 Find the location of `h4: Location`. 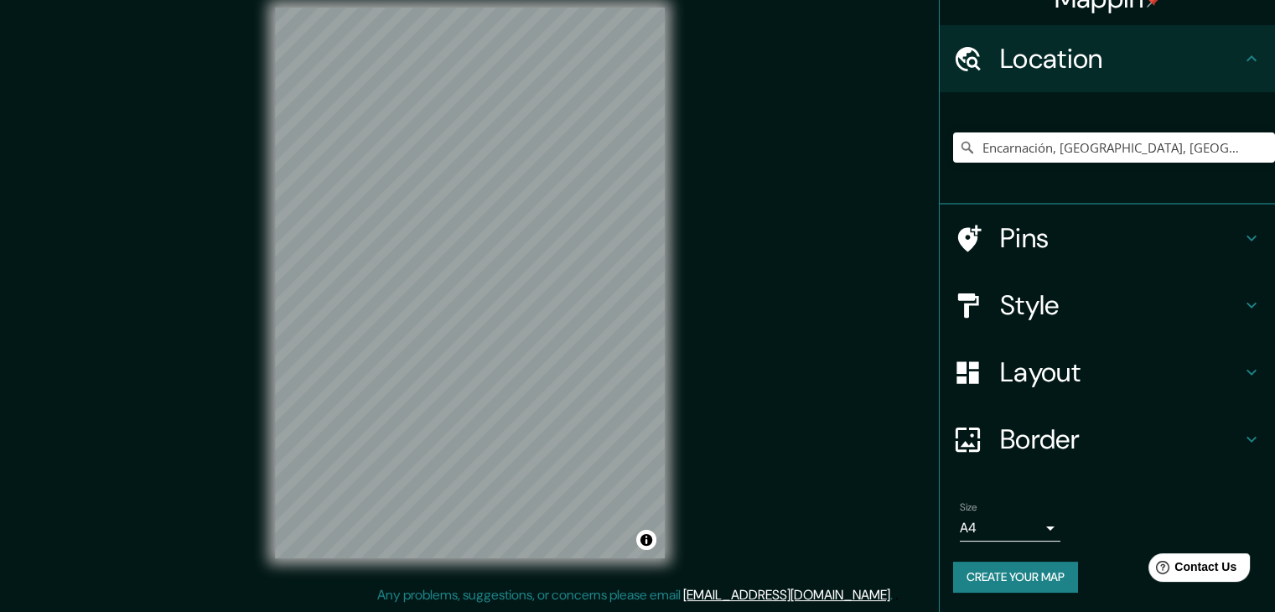

h4: Location is located at coordinates (1121, 59).